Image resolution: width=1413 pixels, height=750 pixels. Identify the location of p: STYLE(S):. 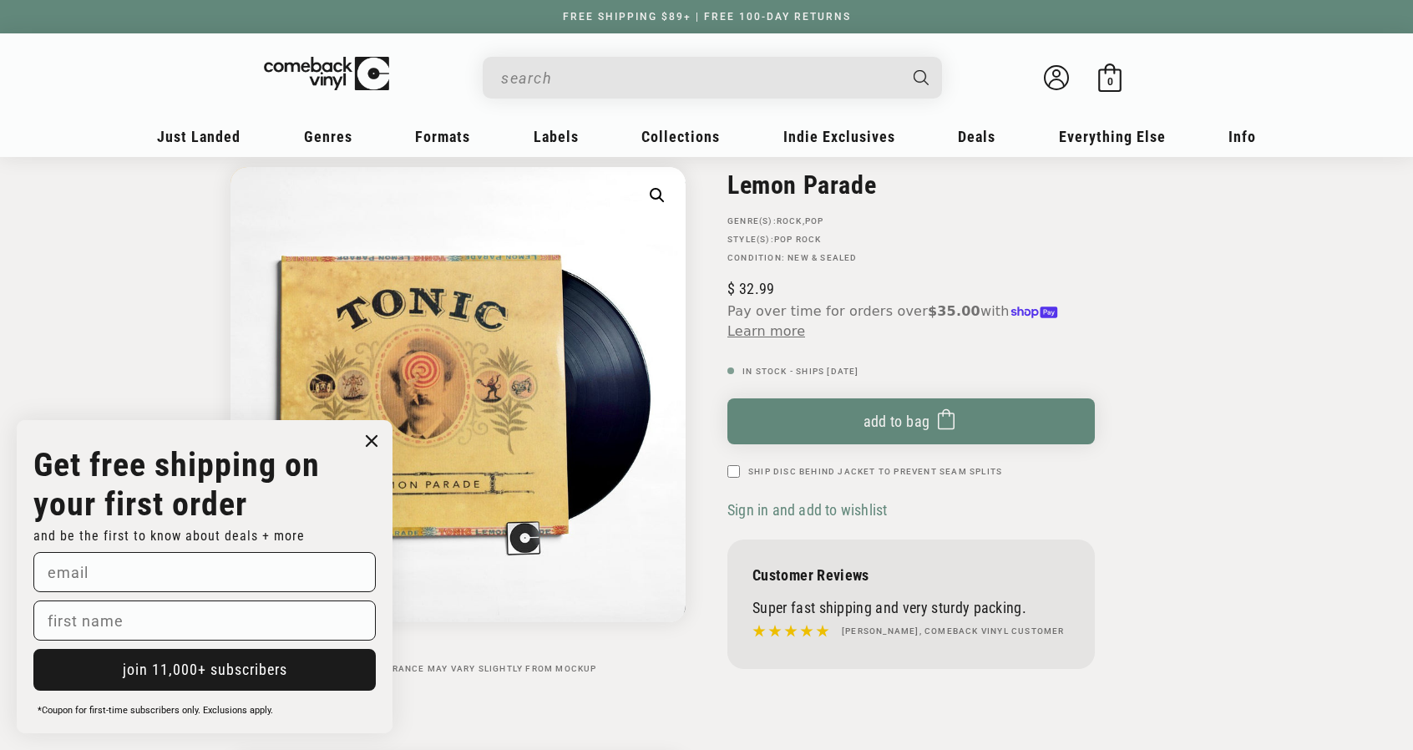
(911, 240).